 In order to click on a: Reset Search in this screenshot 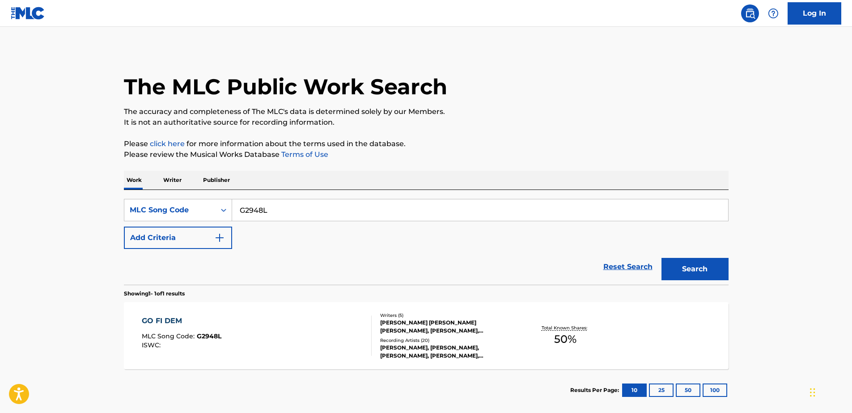, I will do `click(628, 267)`.